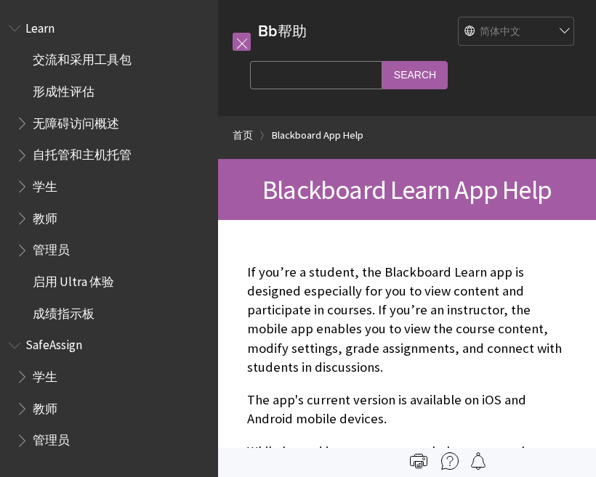  Describe the element at coordinates (516, 32) in the screenshot. I see `select: Site Language Selector` at that location.